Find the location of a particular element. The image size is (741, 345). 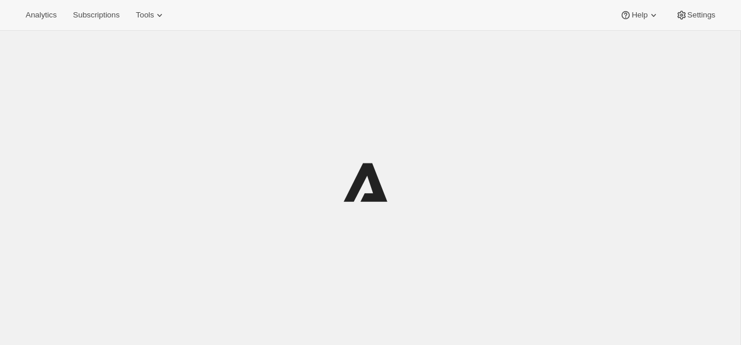

span: Help is located at coordinates (639, 15).